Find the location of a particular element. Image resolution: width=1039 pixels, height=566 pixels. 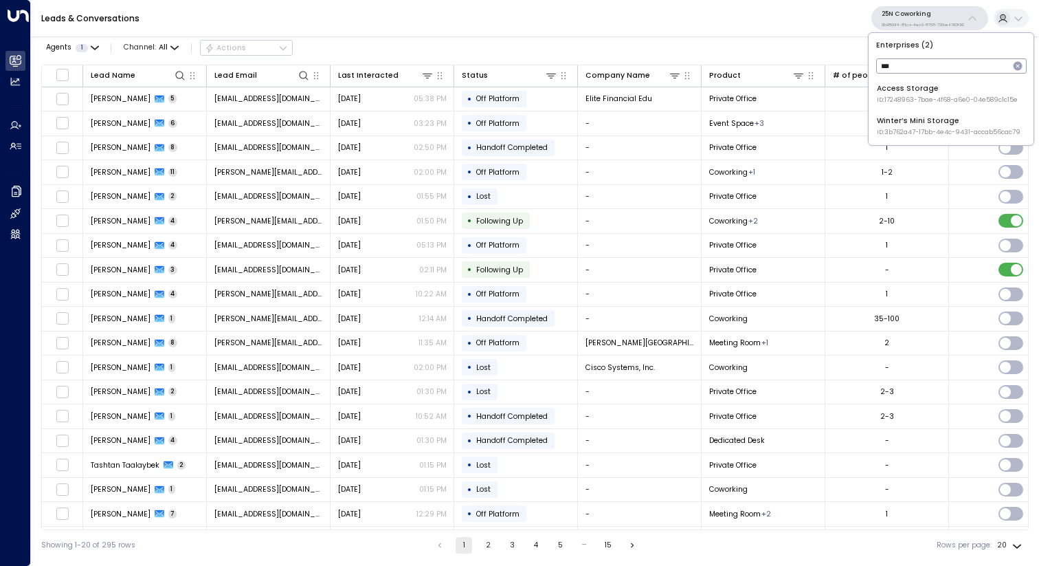

span: danyshman.azamatov@gmail.com is located at coordinates (269, 489).